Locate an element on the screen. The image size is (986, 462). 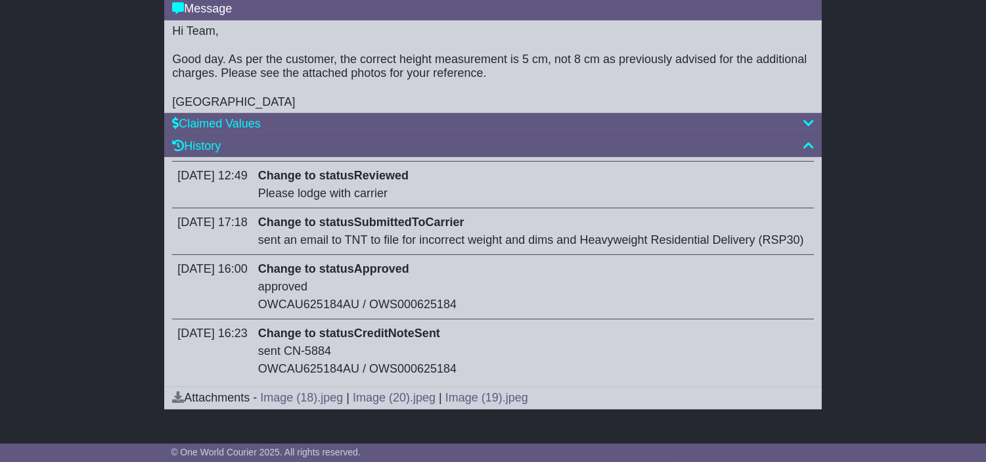
span: SubmittedToCarrier is located at coordinates (409, 222).